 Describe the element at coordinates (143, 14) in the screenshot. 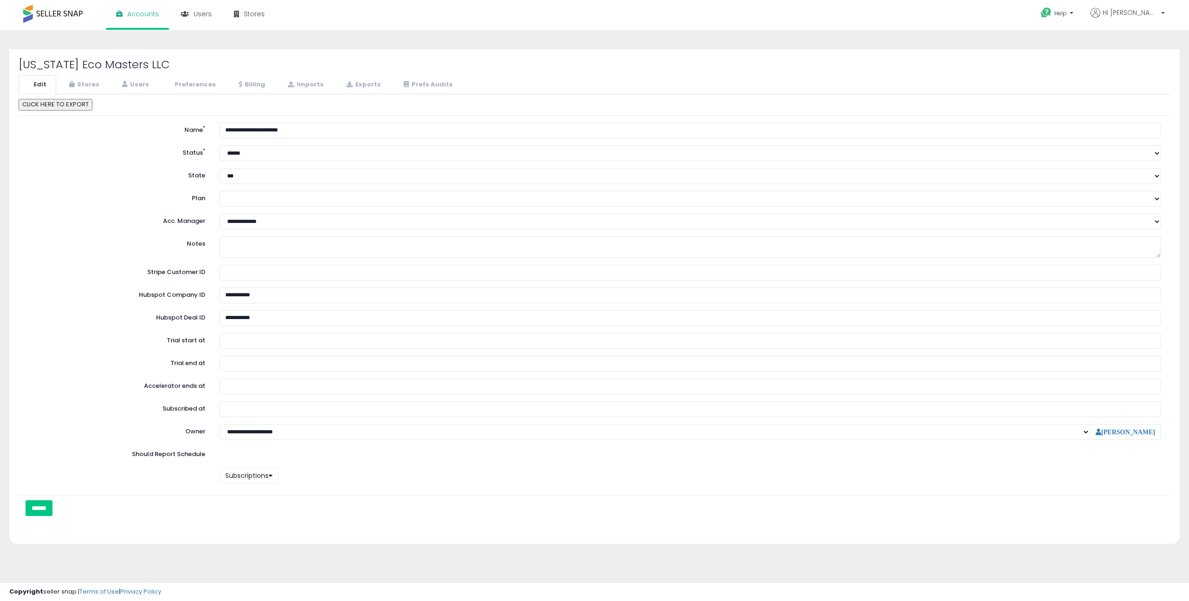

I see `span: Accounts` at that location.